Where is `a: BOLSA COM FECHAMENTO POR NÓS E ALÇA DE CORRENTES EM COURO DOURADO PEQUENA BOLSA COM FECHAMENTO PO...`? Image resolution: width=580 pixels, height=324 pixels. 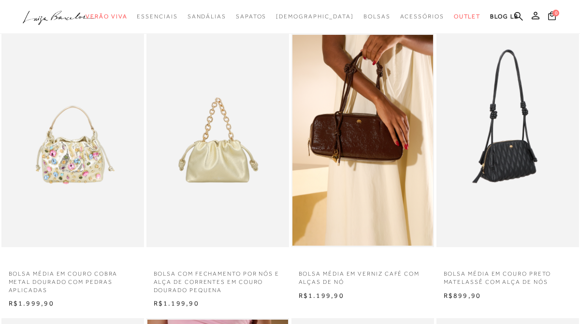 a: BOLSA COM FECHAMENTO POR NÓS E ALÇA DE CORRENTES EM COURO DOURADO PEQUENA BOLSA COM FECHAMENTO PO... is located at coordinates (217, 140).